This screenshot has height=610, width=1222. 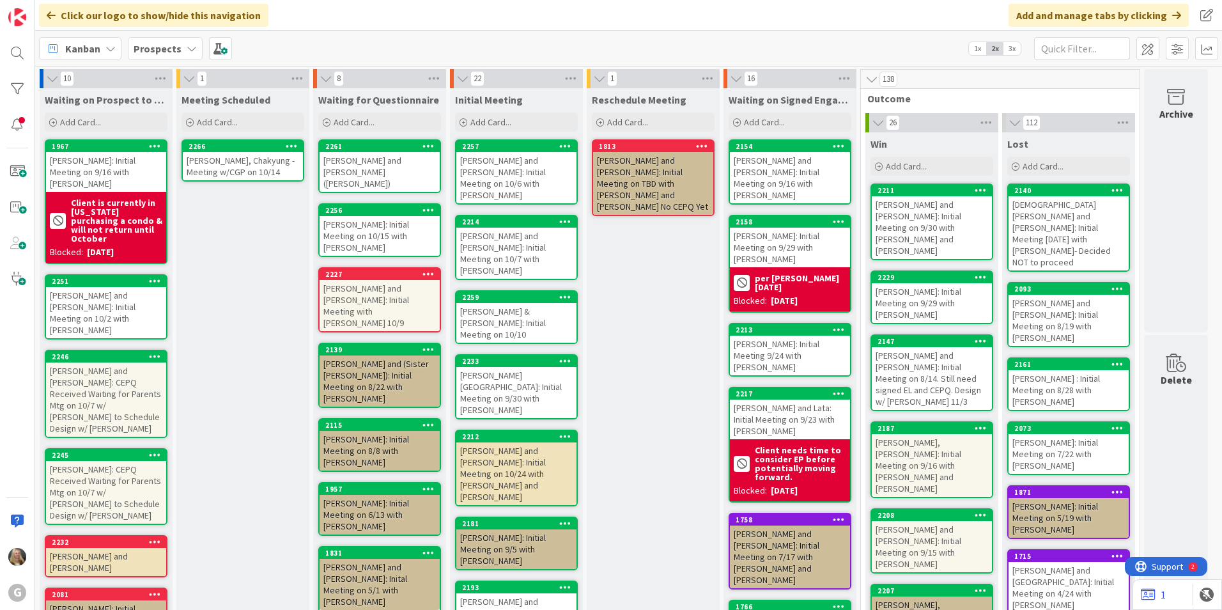 I want to click on span: Support, so click(x=42, y=10).